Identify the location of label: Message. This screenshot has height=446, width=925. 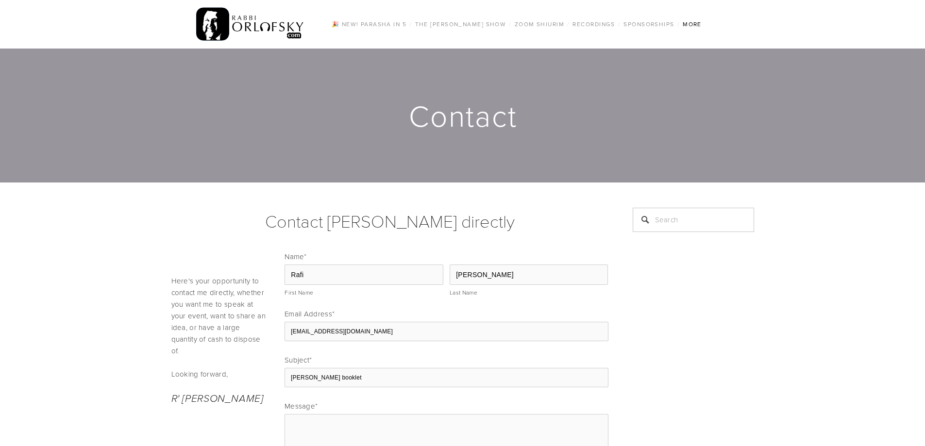
(446, 406).